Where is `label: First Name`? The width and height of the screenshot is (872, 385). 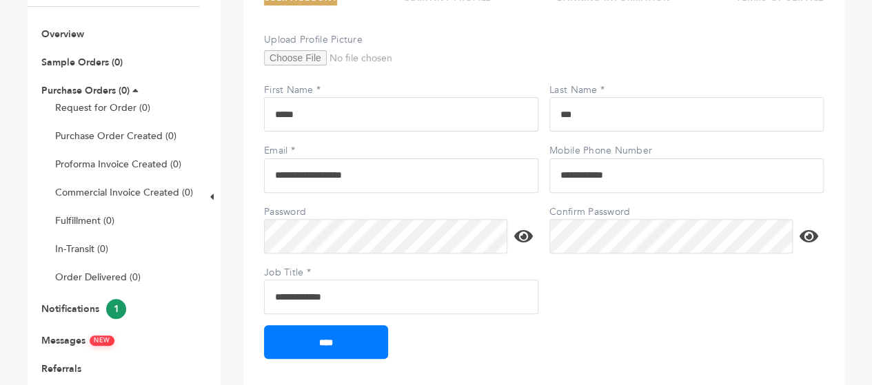 label: First Name is located at coordinates (312, 90).